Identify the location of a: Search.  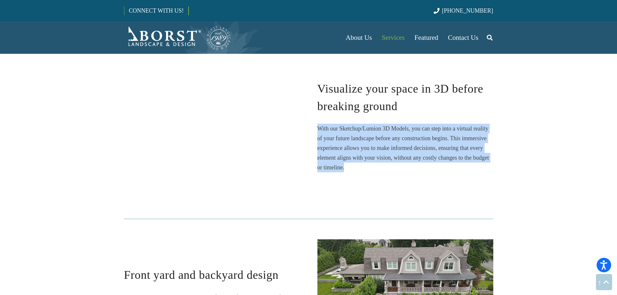
(489, 38).